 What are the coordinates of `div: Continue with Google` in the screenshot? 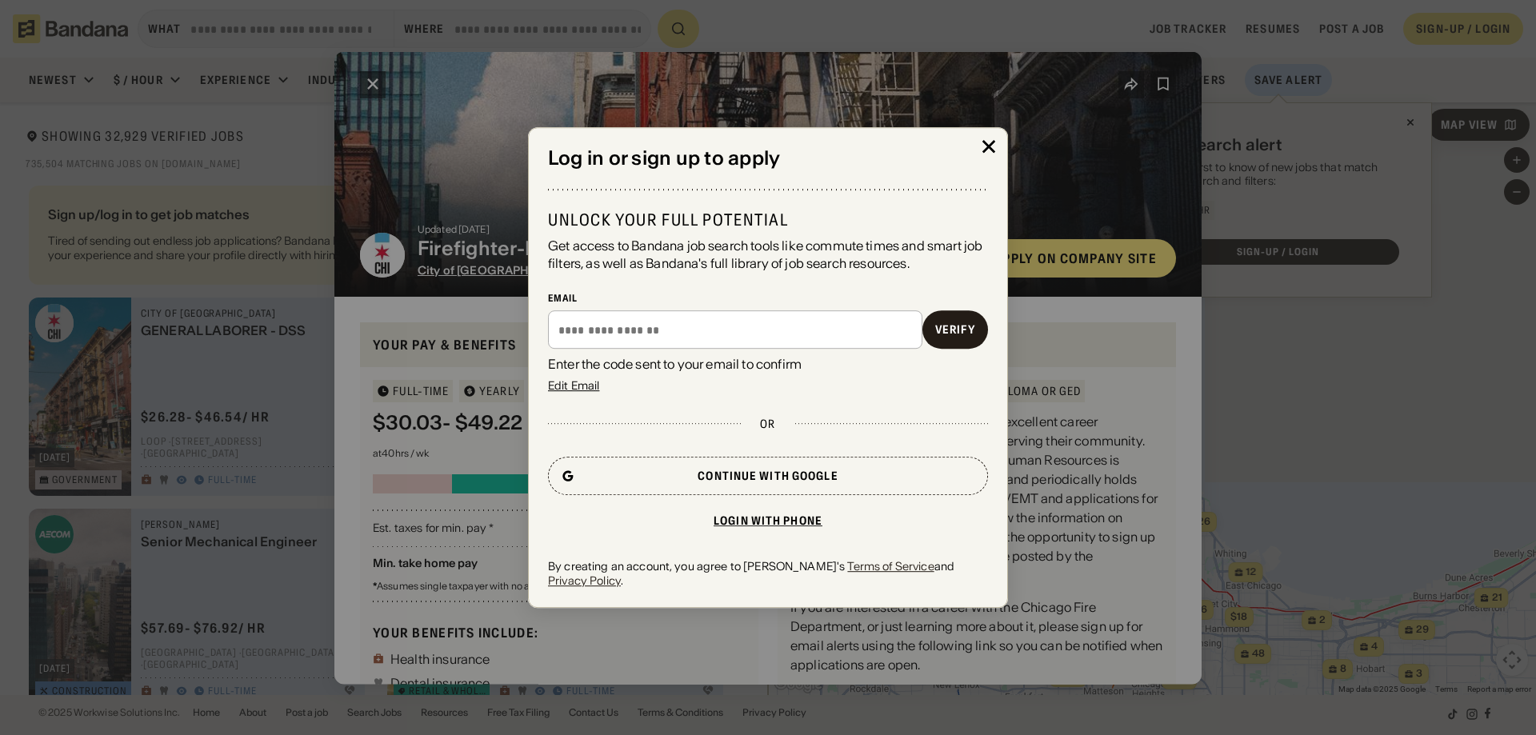 It's located at (767, 476).